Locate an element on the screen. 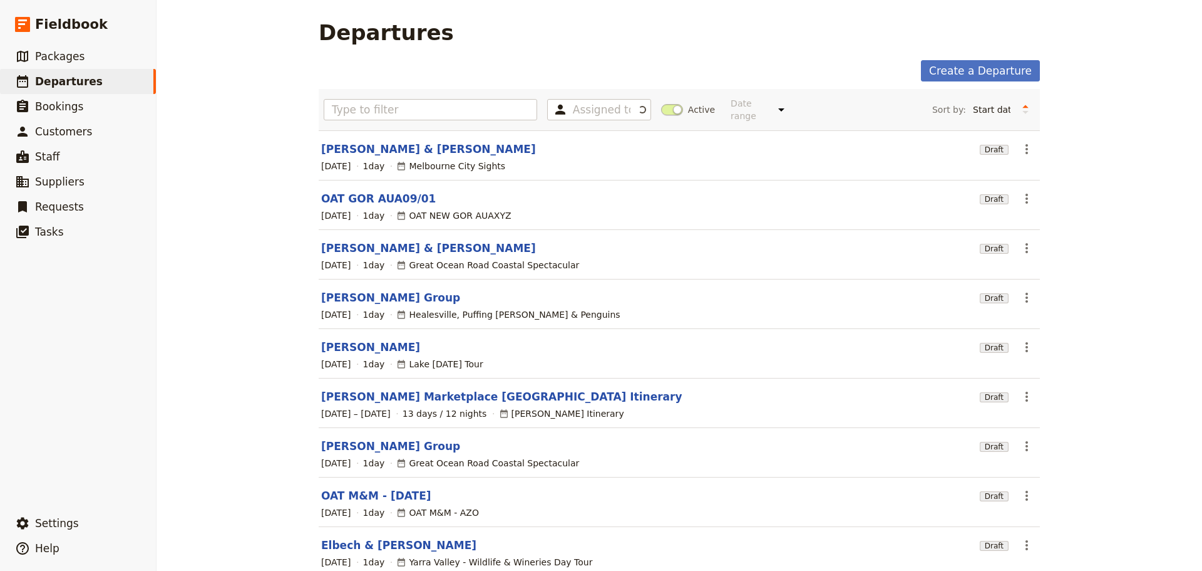 The width and height of the screenshot is (1202, 571). span: 13 days / 12 nights is located at coordinates (445, 413).